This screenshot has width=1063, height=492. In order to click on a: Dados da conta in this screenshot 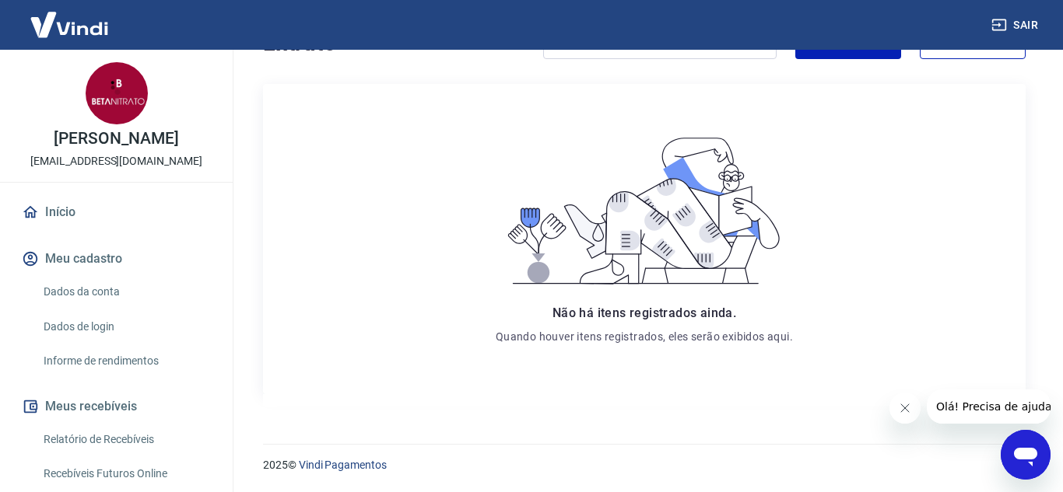, I will do `click(125, 292)`.